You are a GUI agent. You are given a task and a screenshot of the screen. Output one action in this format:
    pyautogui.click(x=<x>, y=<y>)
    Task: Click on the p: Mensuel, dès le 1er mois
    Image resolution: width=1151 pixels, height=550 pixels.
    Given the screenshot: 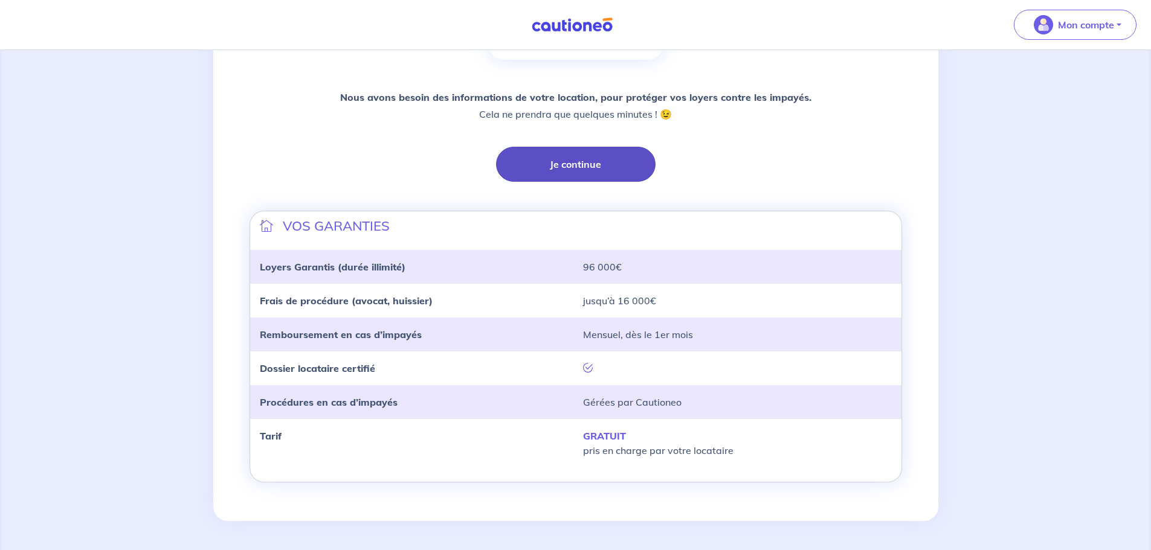 What is the action you would take?
    pyautogui.click(x=737, y=335)
    